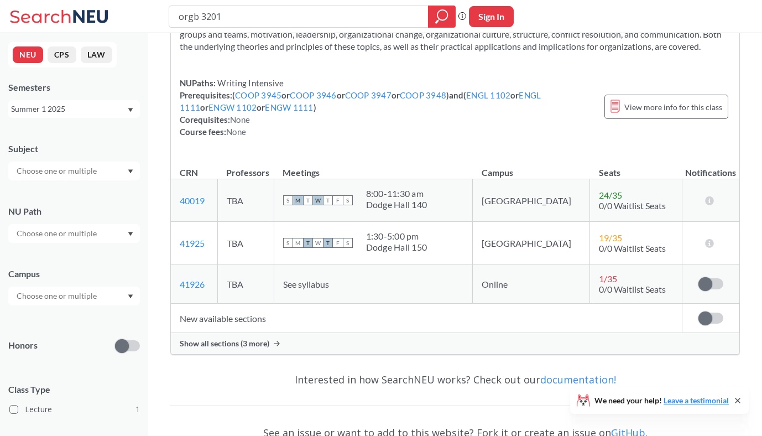 The height and width of the screenshot is (436, 762). Describe the element at coordinates (250, 83) in the screenshot. I see `span: Writing Intensive` at that location.